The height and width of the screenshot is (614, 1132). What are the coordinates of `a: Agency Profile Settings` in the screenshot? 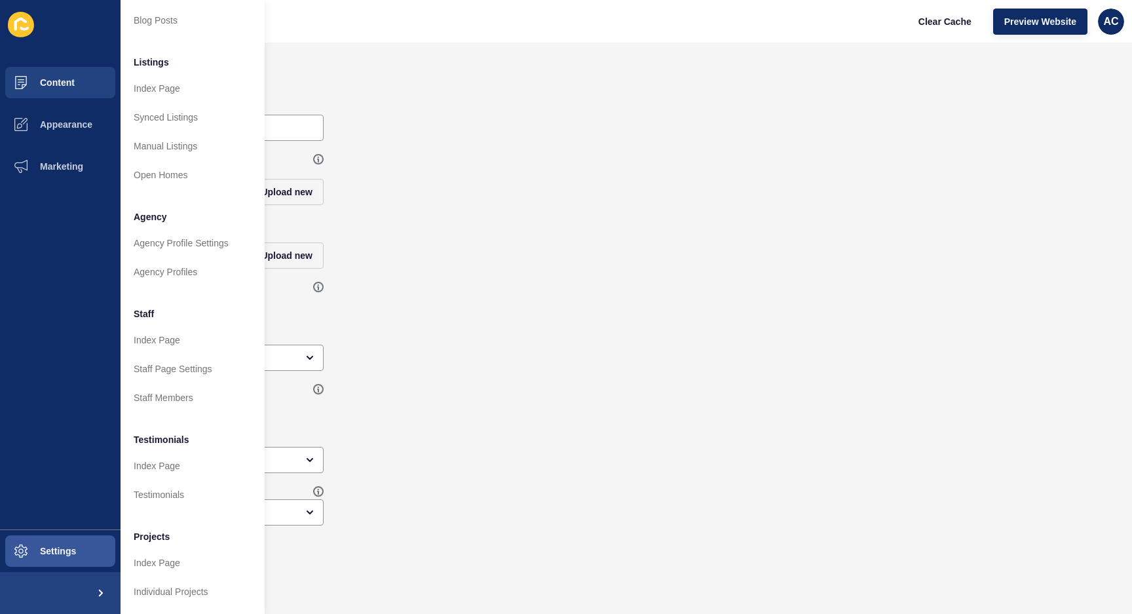 It's located at (193, 243).